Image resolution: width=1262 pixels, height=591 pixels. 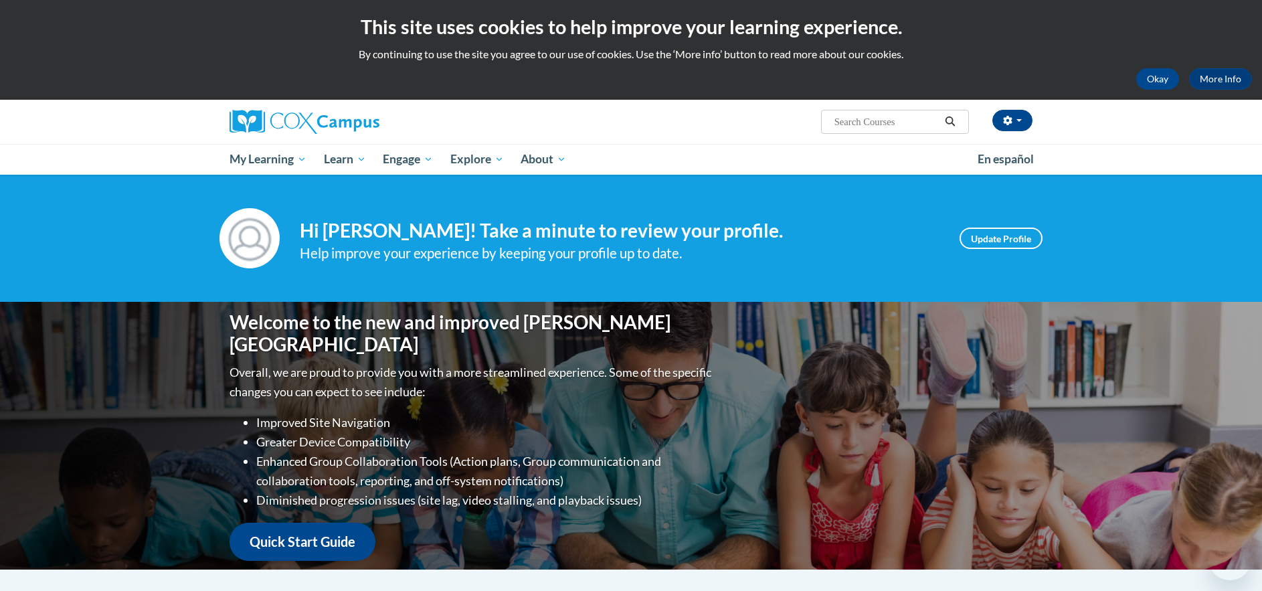 I want to click on span: About, so click(x=544, y=159).